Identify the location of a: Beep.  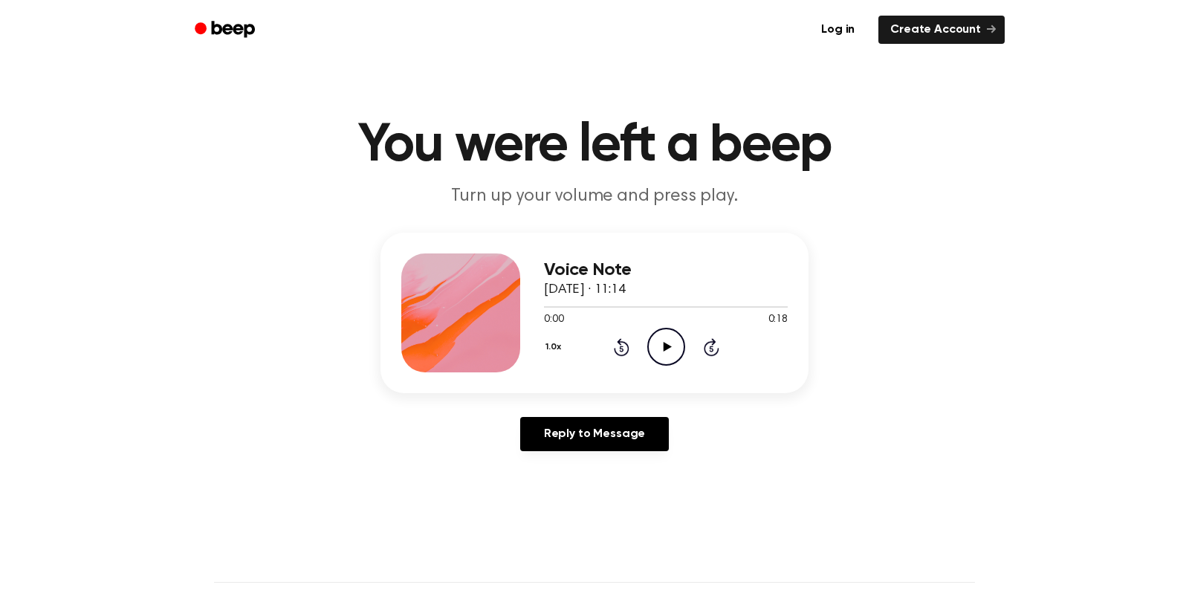
(226, 30).